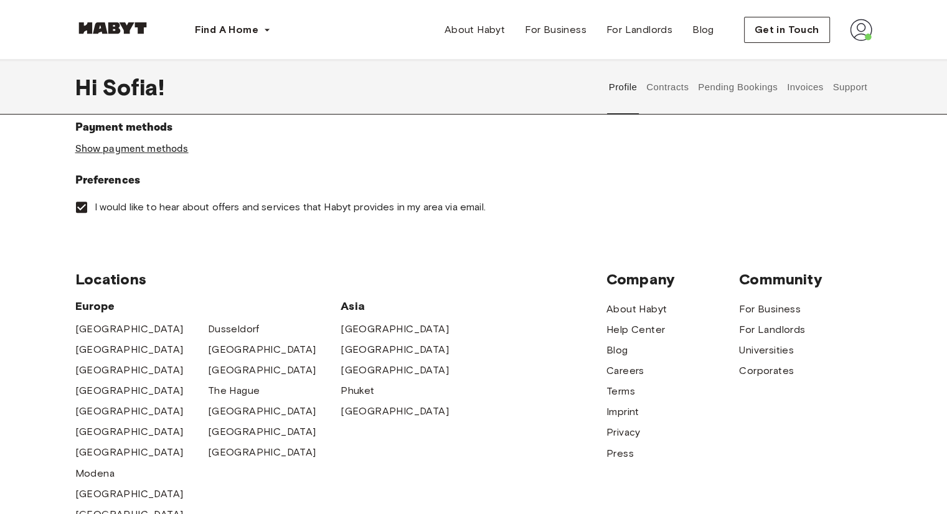  What do you see at coordinates (621, 392) in the screenshot?
I see `span: Terms` at bounding box center [621, 392].